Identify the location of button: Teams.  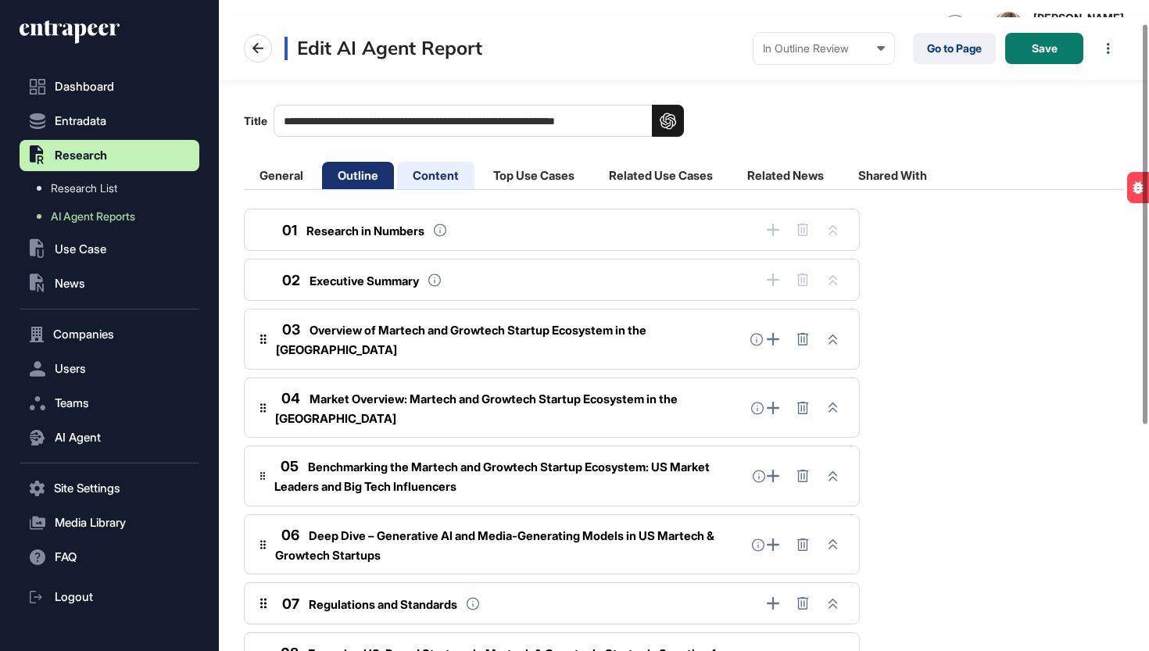
(109, 403).